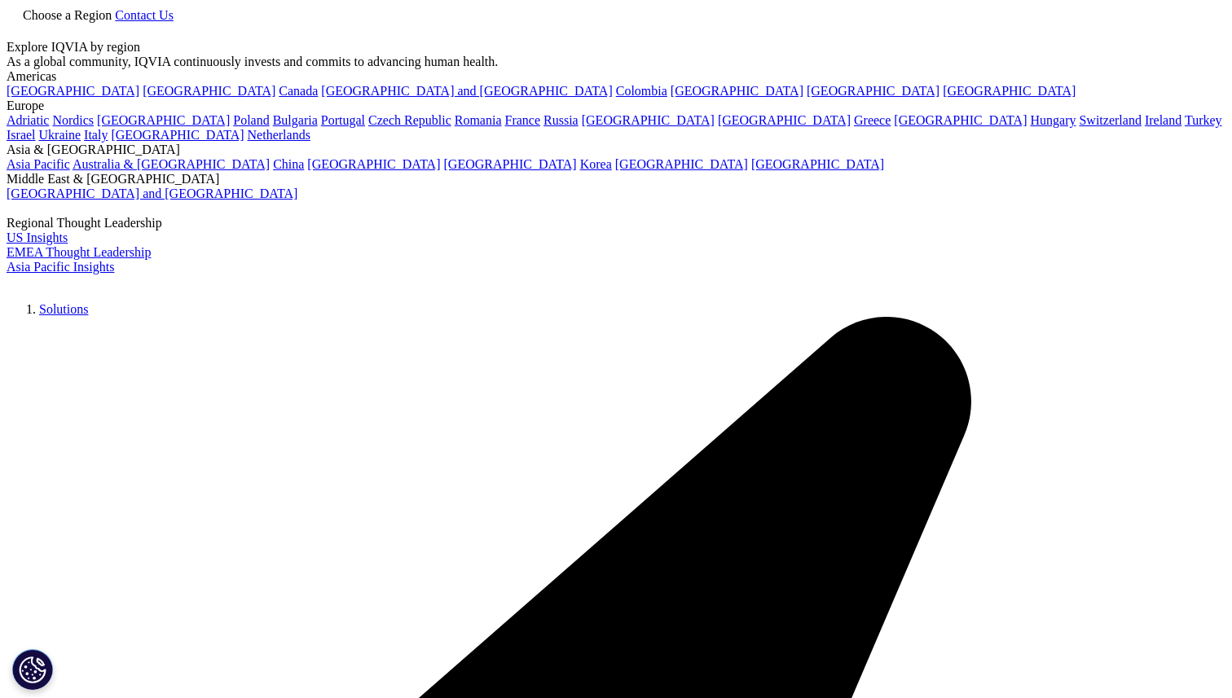 This screenshot has width=1232, height=698. What do you see at coordinates (21, 134) in the screenshot?
I see `a: Israel` at bounding box center [21, 134].